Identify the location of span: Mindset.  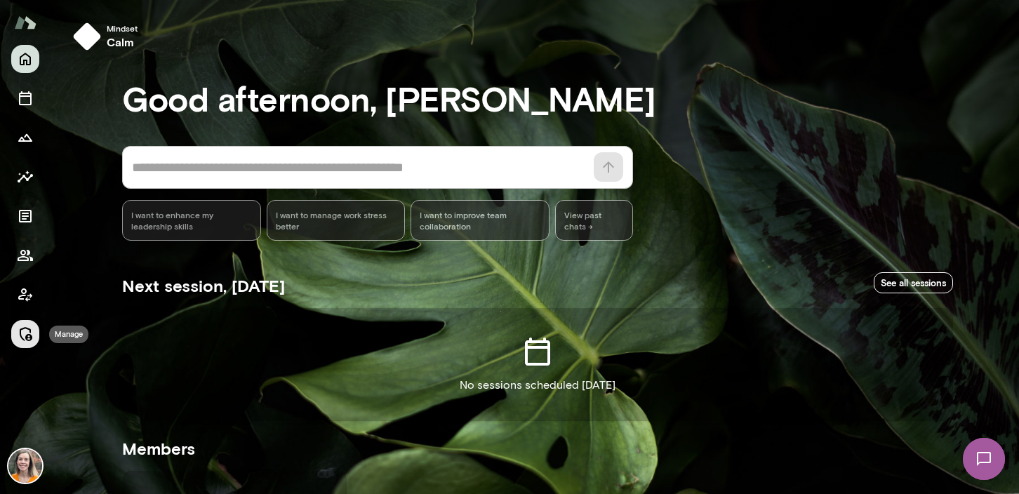
(122, 28).